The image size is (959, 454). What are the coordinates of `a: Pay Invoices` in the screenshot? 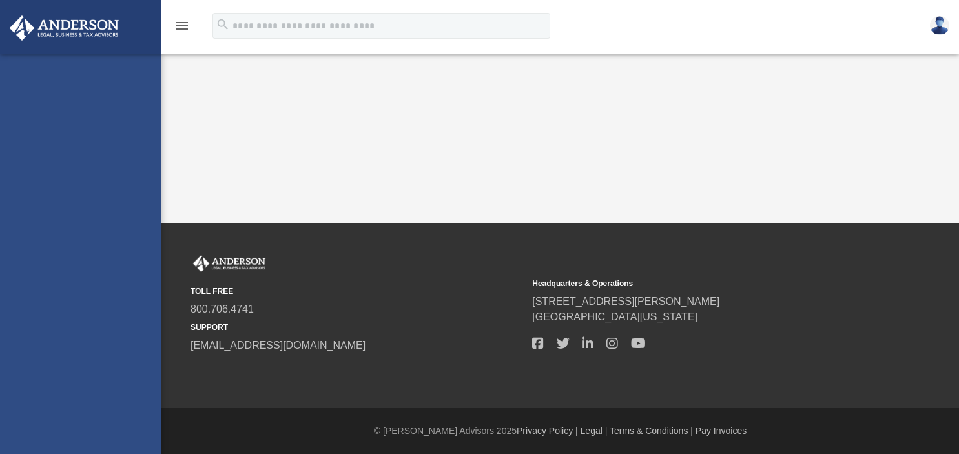 It's located at (720, 431).